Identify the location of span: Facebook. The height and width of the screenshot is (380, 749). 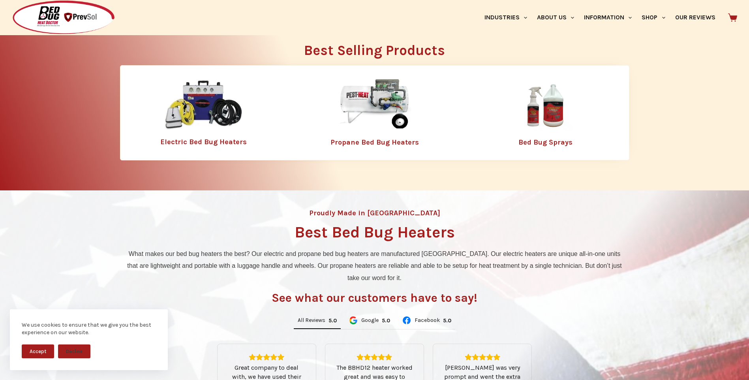
(427, 320).